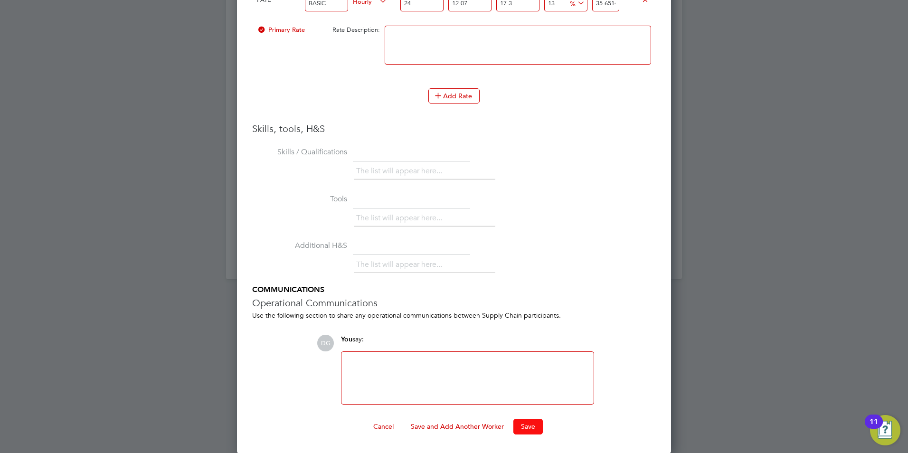  Describe the element at coordinates (467, 343) in the screenshot. I see `div: say:` at that location.